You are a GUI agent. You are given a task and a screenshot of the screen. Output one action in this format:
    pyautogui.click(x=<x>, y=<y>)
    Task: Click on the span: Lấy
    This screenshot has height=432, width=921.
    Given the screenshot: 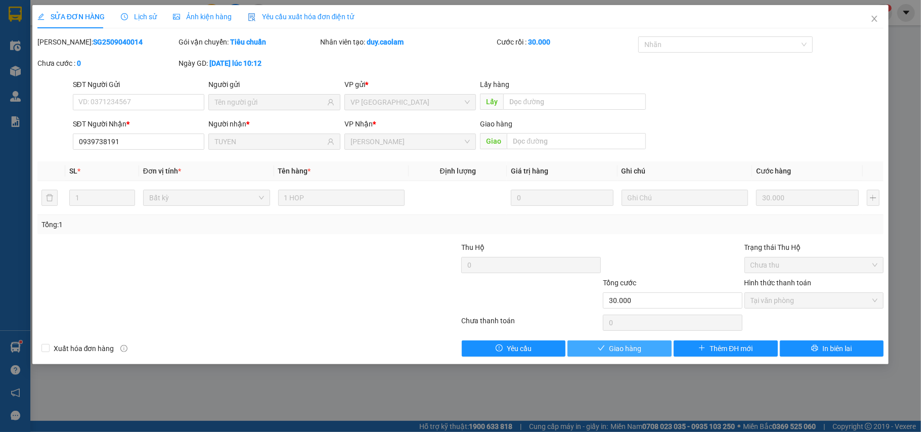 What is the action you would take?
    pyautogui.click(x=492, y=102)
    